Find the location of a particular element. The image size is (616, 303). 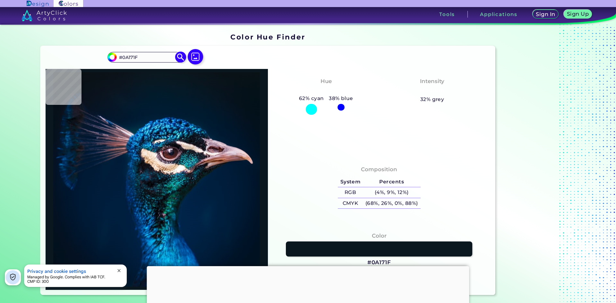

h5: 38% blue is located at coordinates (341, 98).